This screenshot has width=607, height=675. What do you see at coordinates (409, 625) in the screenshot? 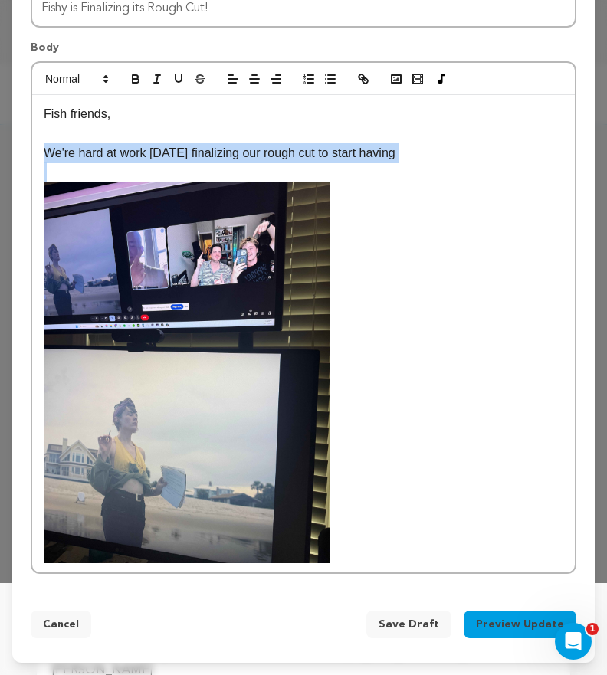
I see `span: Save Draft` at bounding box center [409, 625].